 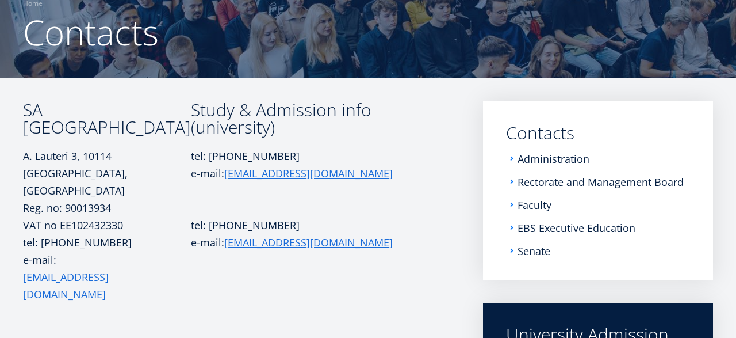 What do you see at coordinates (534, 205) in the screenshot?
I see `a: Faculty` at bounding box center [534, 205].